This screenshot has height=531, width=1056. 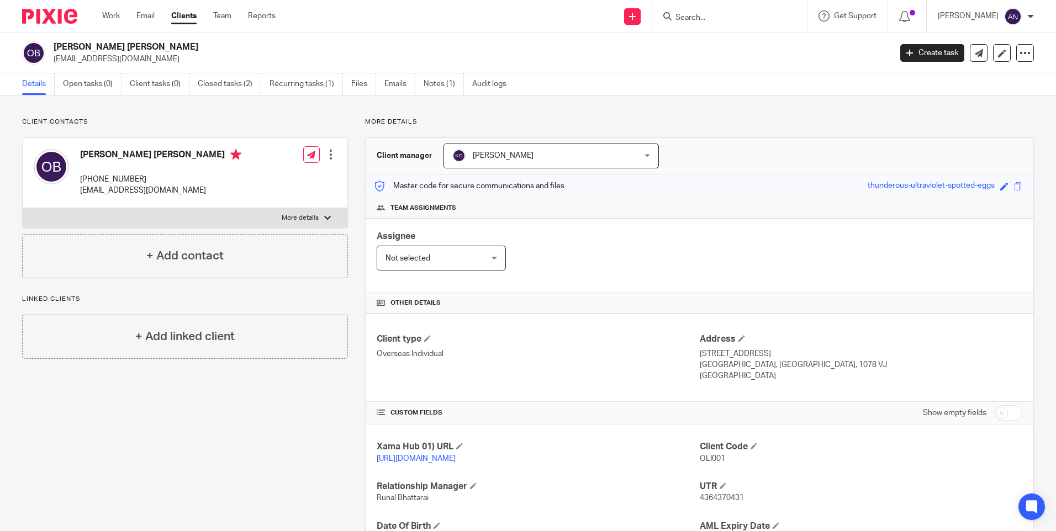 What do you see at coordinates (222, 16) in the screenshot?
I see `a: Team` at bounding box center [222, 16].